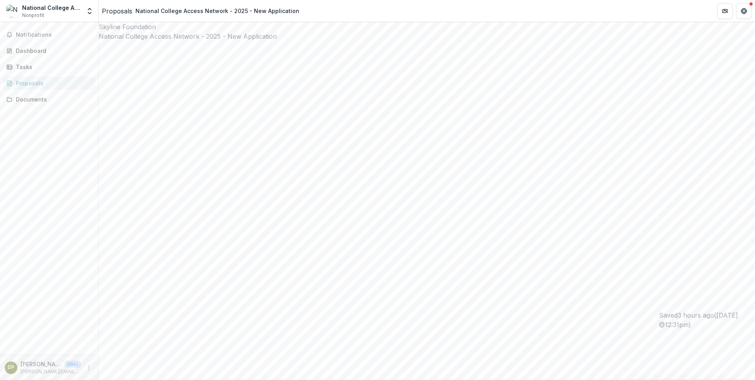 This screenshot has height=380, width=755. Describe the element at coordinates (744, 11) in the screenshot. I see `button: Get Help` at that location.